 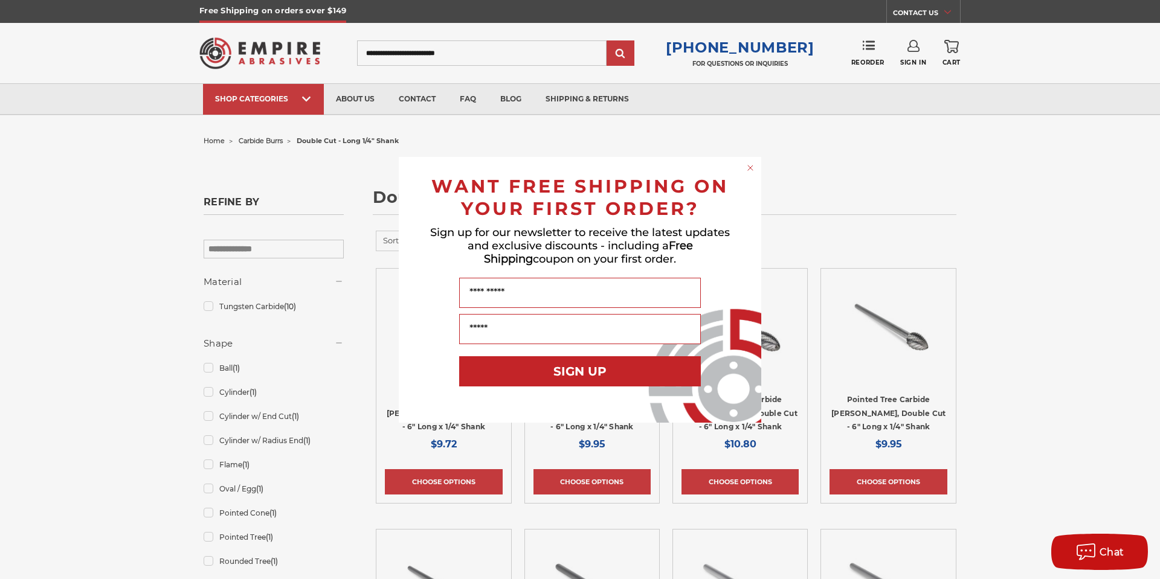 What do you see at coordinates (1112, 552) in the screenshot?
I see `span: Chat` at bounding box center [1112, 552].